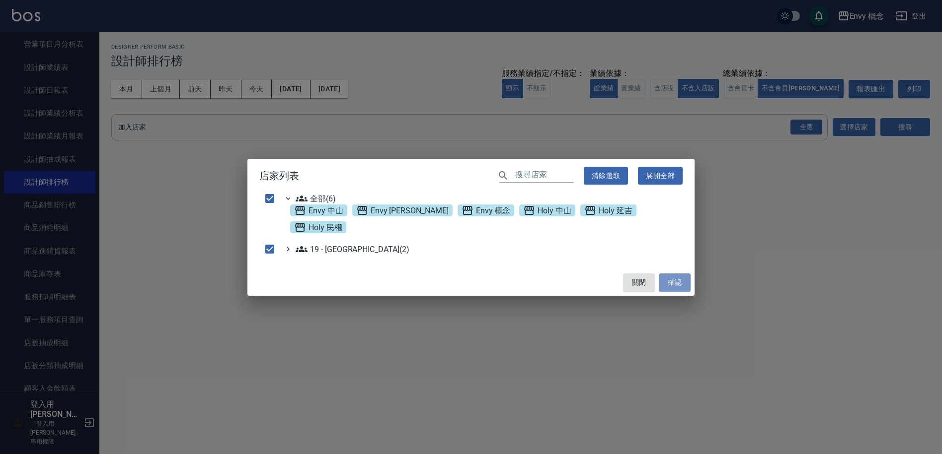 The image size is (942, 454). What do you see at coordinates (660, 176) in the screenshot?
I see `button: 展開全部` at bounding box center [660, 176].